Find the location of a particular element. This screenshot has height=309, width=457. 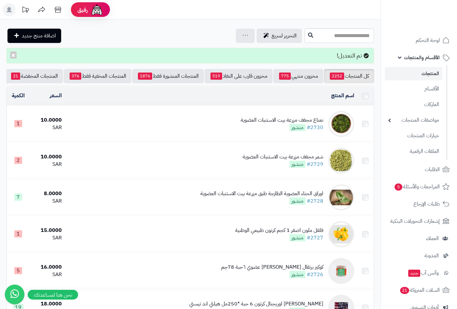

a: اسم المنتج is located at coordinates (342, 96).